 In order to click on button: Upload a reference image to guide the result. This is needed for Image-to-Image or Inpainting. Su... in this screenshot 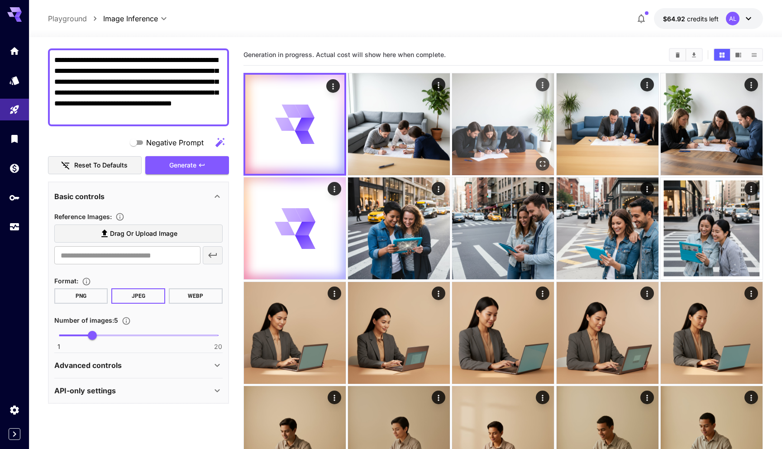, I will do `click(120, 217)`.